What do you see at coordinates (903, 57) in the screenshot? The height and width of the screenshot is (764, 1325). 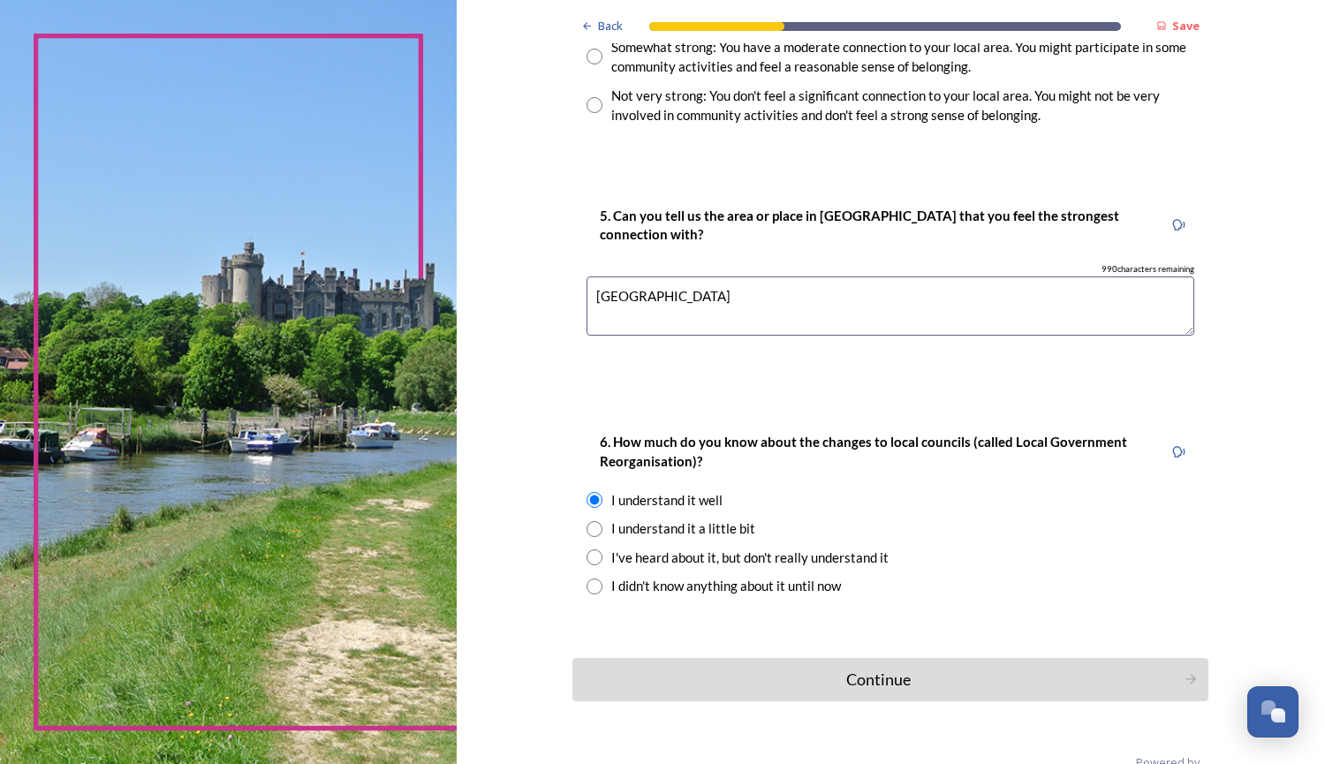 I see `div: Somewhat strong: You have a moderate connection to your local area. You might participate in some...` at bounding box center [903, 57].